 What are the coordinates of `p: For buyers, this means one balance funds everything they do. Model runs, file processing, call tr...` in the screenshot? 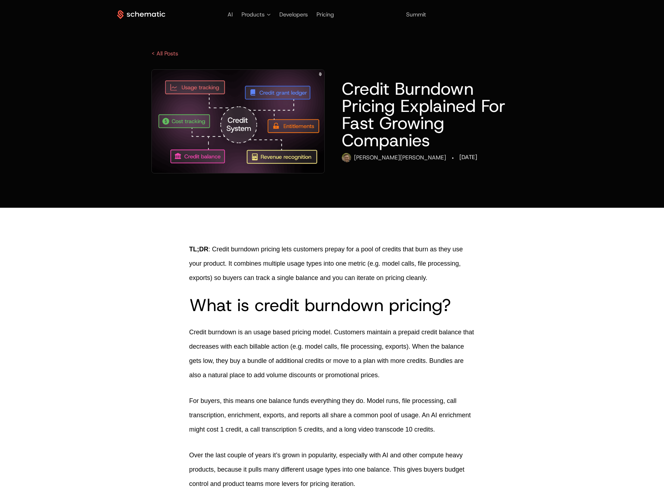 It's located at (332, 415).